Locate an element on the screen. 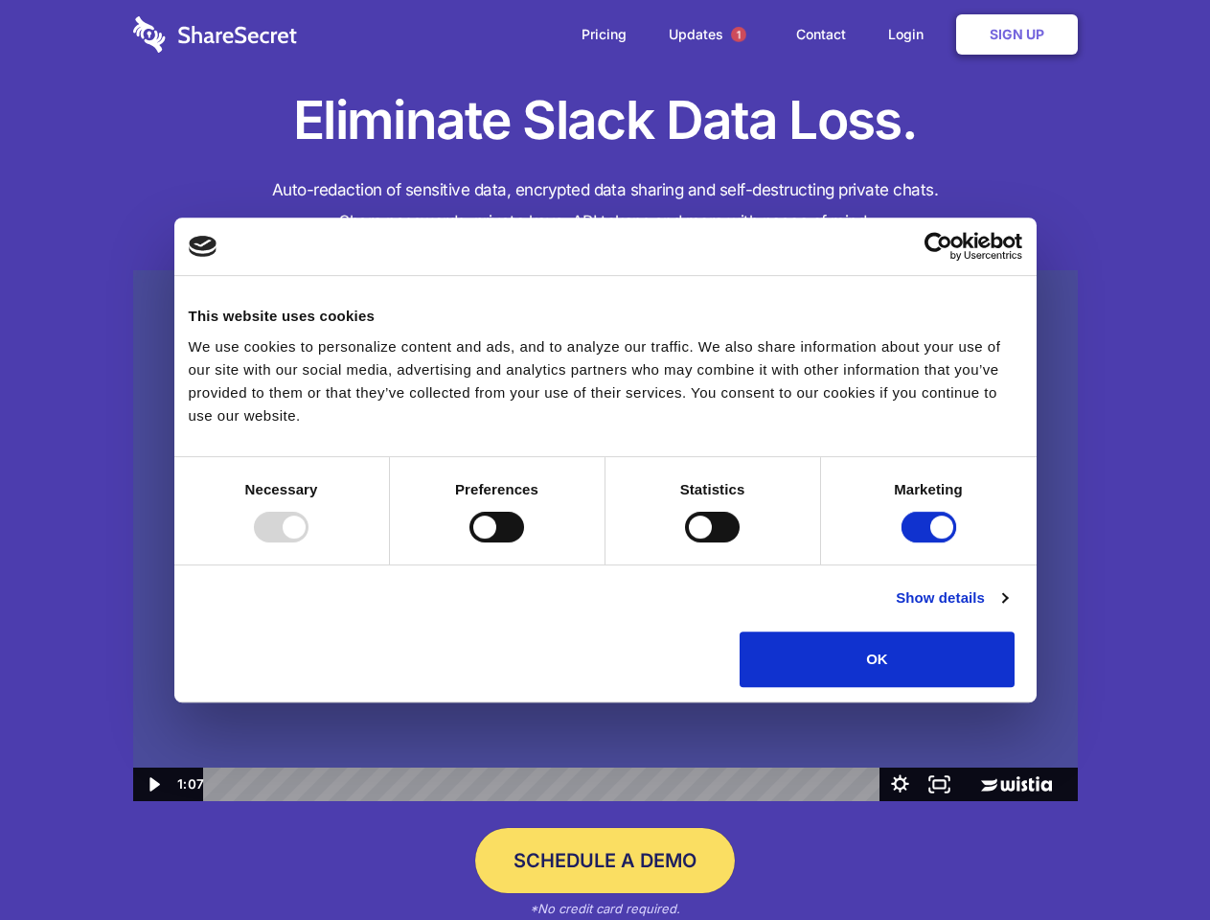 This screenshot has width=1210, height=920. div: Playbar is located at coordinates (544, 784).